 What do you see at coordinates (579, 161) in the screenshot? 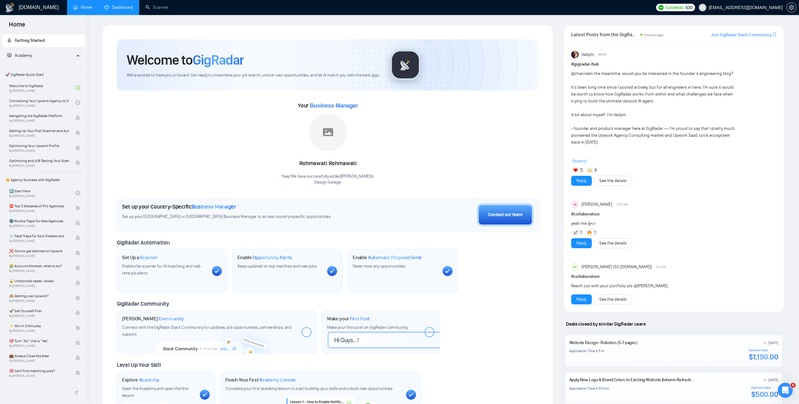
I see `span: Expand` at bounding box center [579, 161].